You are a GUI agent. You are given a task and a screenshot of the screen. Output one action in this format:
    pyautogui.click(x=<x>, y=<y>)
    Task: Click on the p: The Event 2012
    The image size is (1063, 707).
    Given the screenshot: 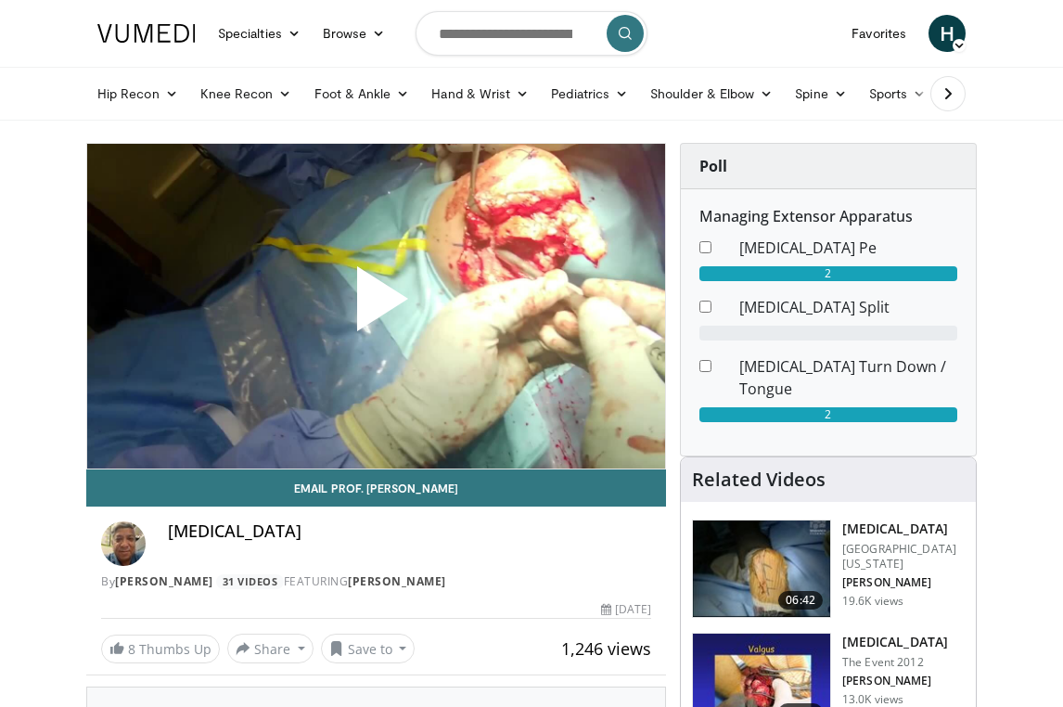 What is the action you would take?
    pyautogui.click(x=895, y=663)
    